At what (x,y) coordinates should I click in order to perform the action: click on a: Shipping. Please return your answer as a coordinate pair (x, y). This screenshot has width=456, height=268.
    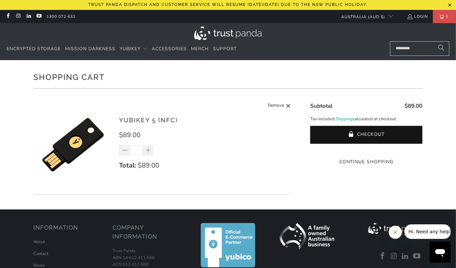
    Looking at the image, I should click on (344, 119).